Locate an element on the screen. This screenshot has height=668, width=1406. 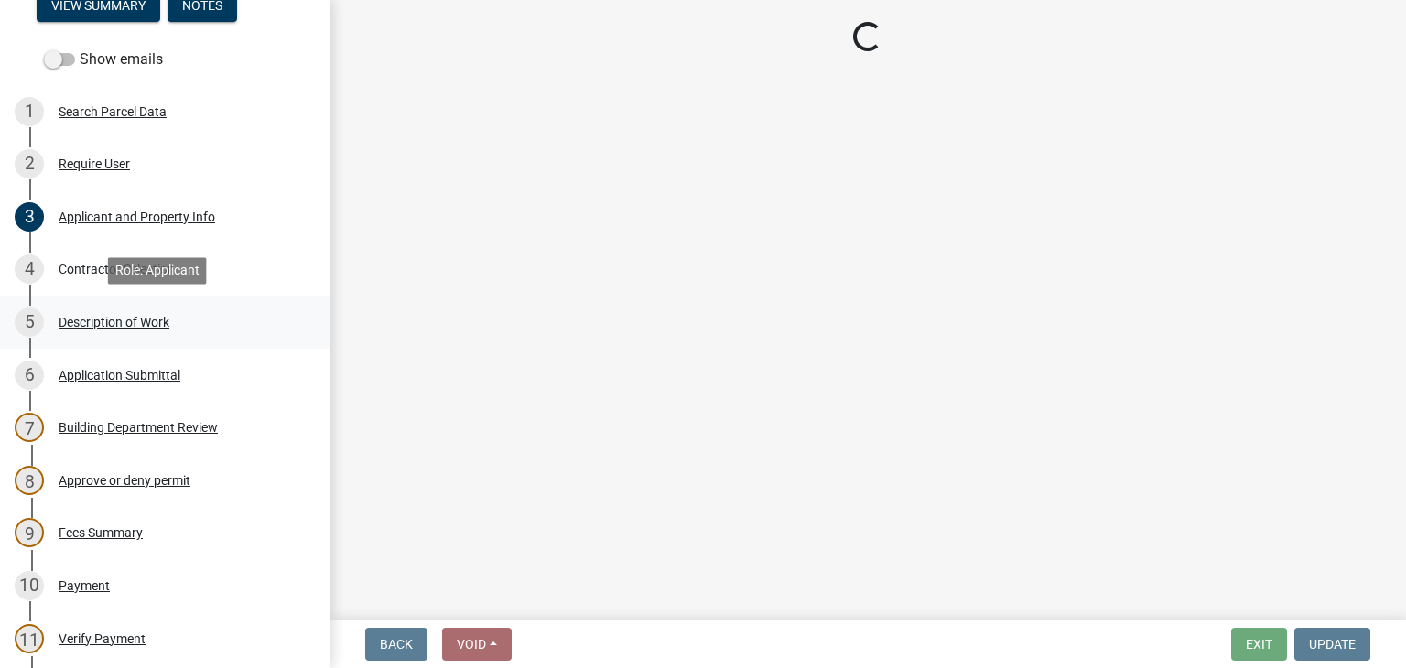
div: 4 is located at coordinates (29, 269).